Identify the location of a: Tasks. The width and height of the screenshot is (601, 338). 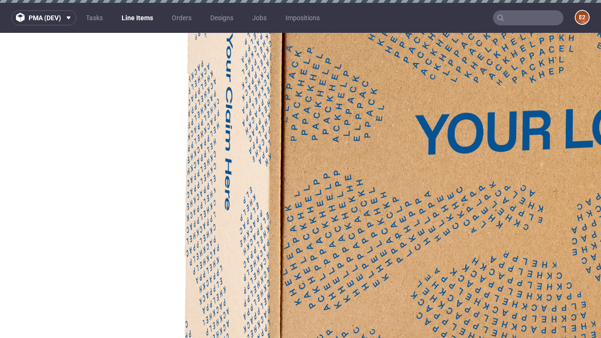
(94, 18).